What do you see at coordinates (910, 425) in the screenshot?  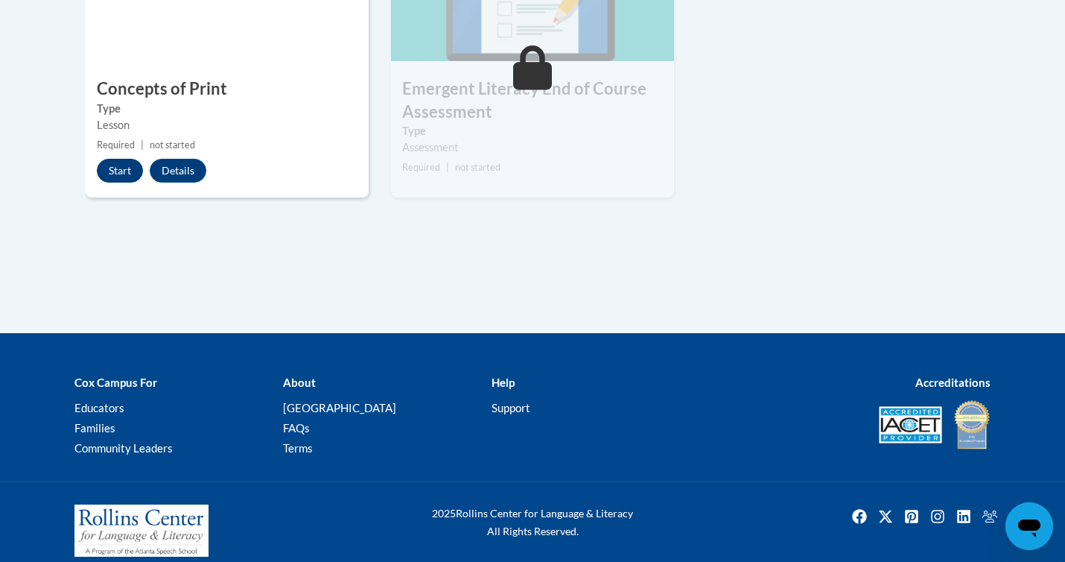 I see `img: Accredited IACET® Provider` at bounding box center [910, 425].